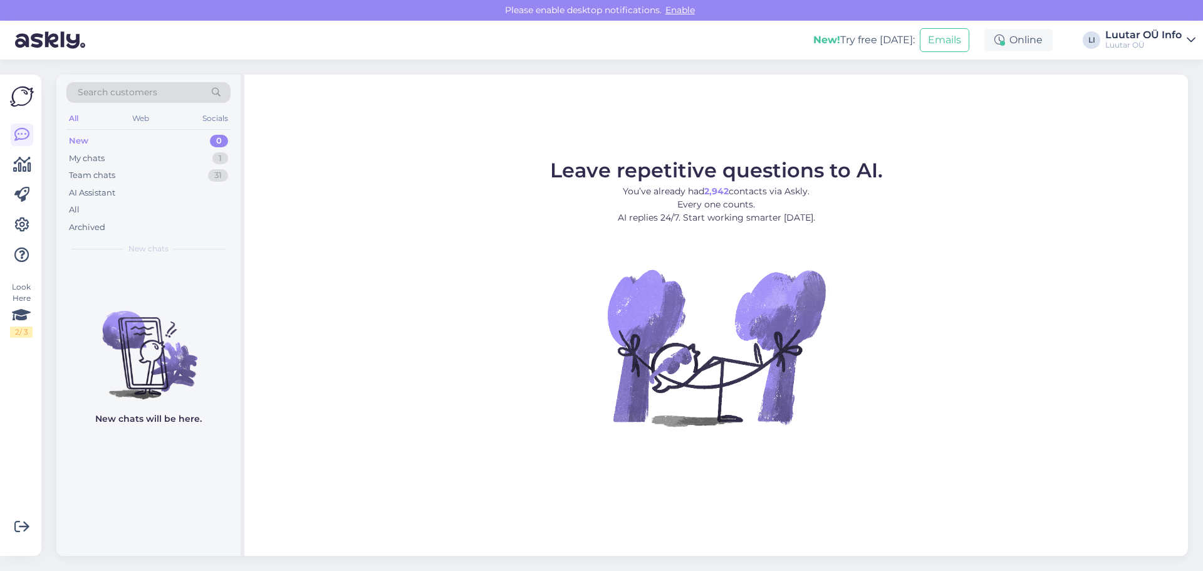  What do you see at coordinates (1091, 40) in the screenshot?
I see `div: LI` at bounding box center [1091, 40].